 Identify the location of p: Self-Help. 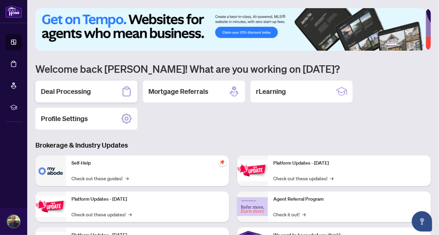
(147, 163).